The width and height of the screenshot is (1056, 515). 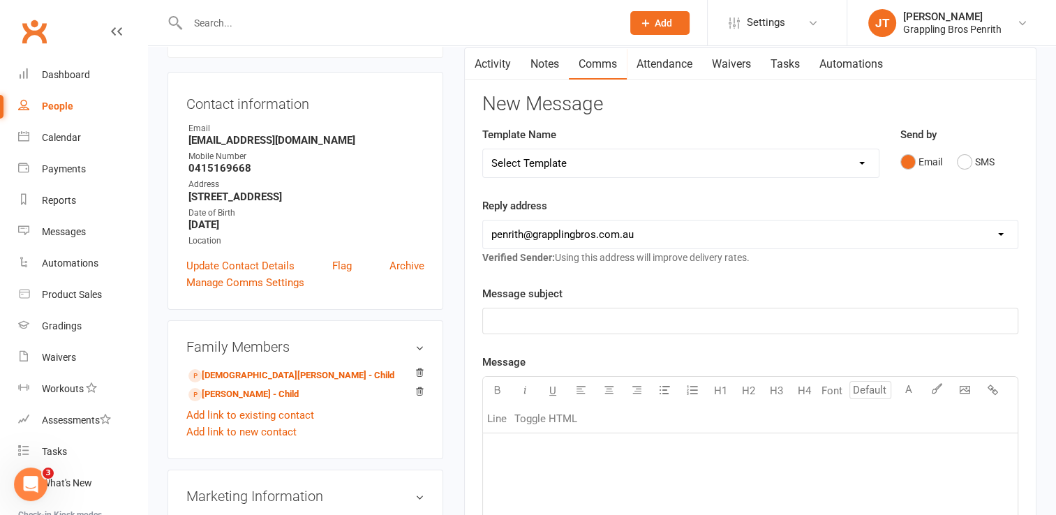 I want to click on div: What's New, so click(x=67, y=483).